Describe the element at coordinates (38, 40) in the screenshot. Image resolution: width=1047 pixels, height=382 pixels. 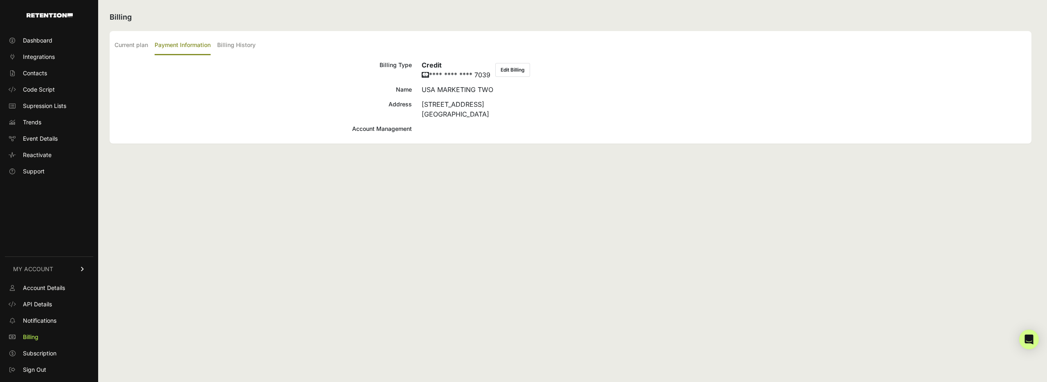
I see `span: Dashboard` at that location.